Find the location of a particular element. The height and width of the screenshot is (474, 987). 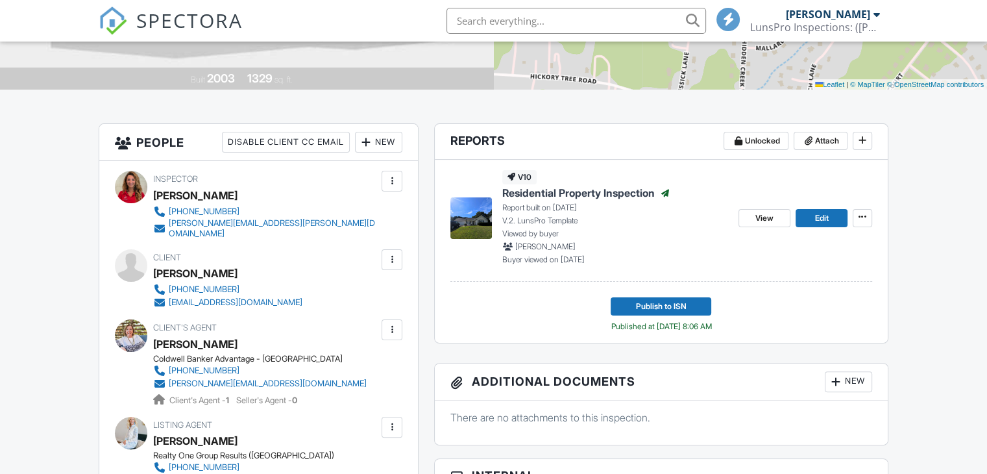

div: Disable Client CC Email is located at coordinates (286, 142).